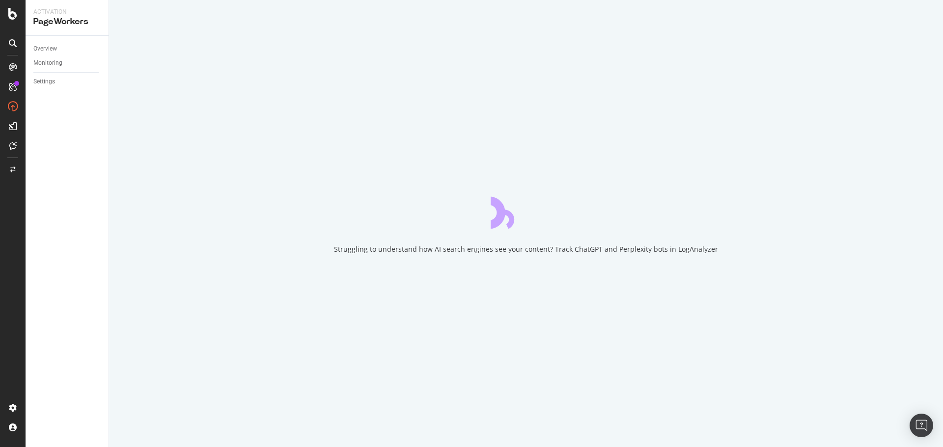  Describe the element at coordinates (67, 12) in the screenshot. I see `div: Activation` at that location.